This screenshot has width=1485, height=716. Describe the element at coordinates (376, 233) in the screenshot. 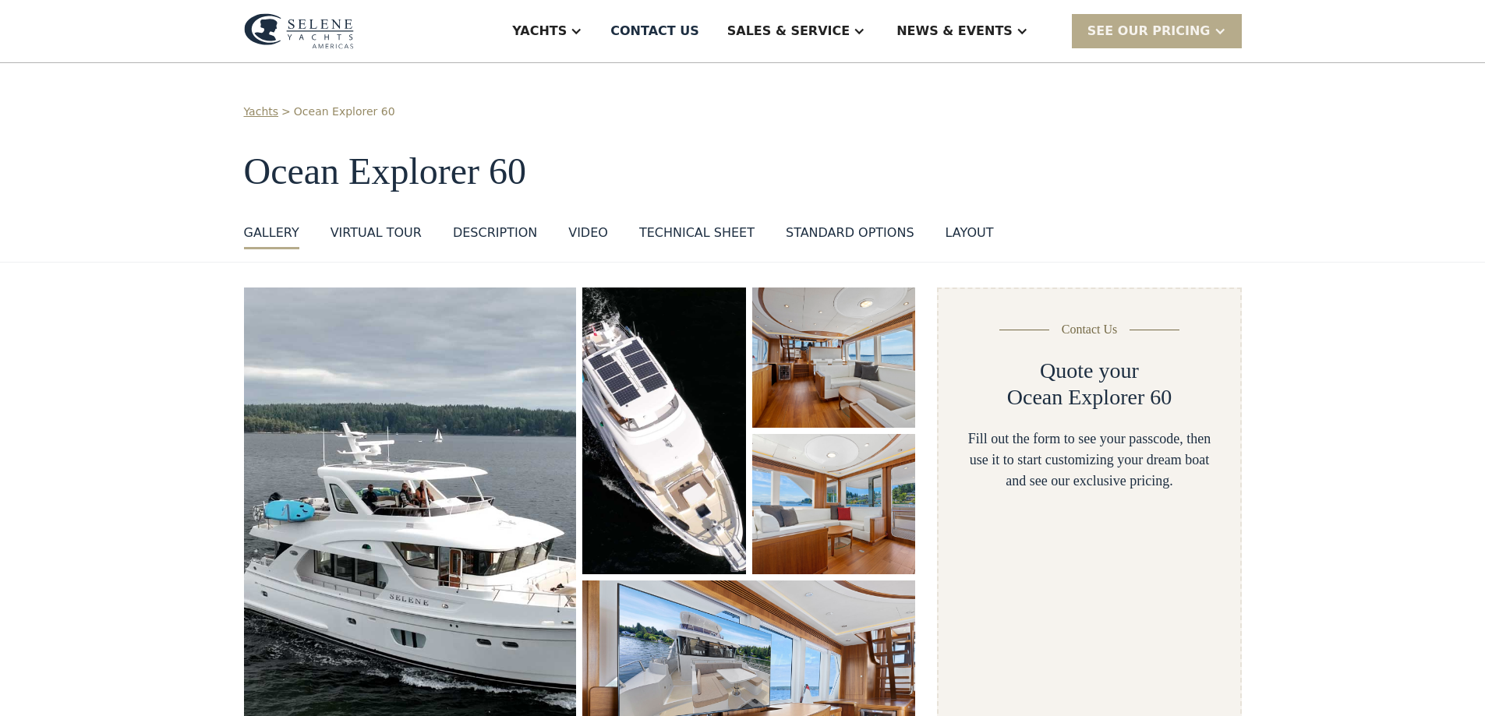

I see `div: VIRTUAL TOUR` at that location.